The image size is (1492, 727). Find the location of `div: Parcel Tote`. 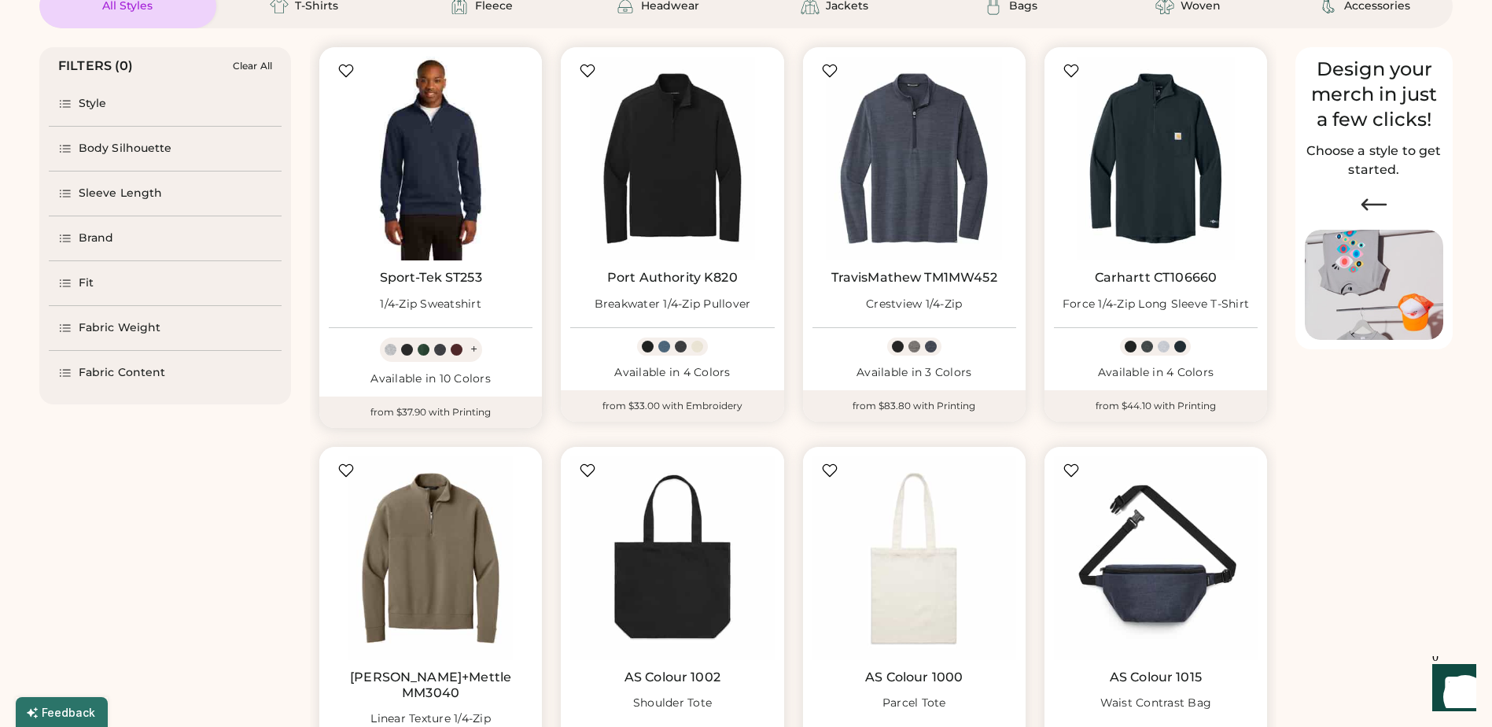

div: Parcel Tote is located at coordinates (914, 703).